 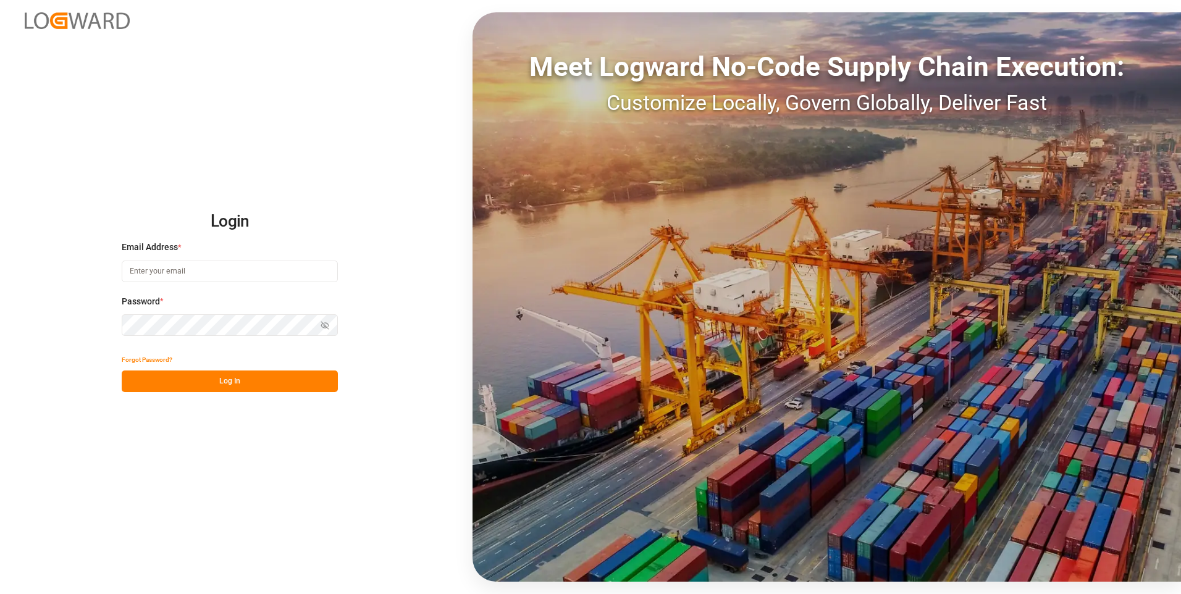 What do you see at coordinates (827, 103) in the screenshot?
I see `div: Customize Locally, Govern Globally, Deliver Fast` at bounding box center [827, 103].